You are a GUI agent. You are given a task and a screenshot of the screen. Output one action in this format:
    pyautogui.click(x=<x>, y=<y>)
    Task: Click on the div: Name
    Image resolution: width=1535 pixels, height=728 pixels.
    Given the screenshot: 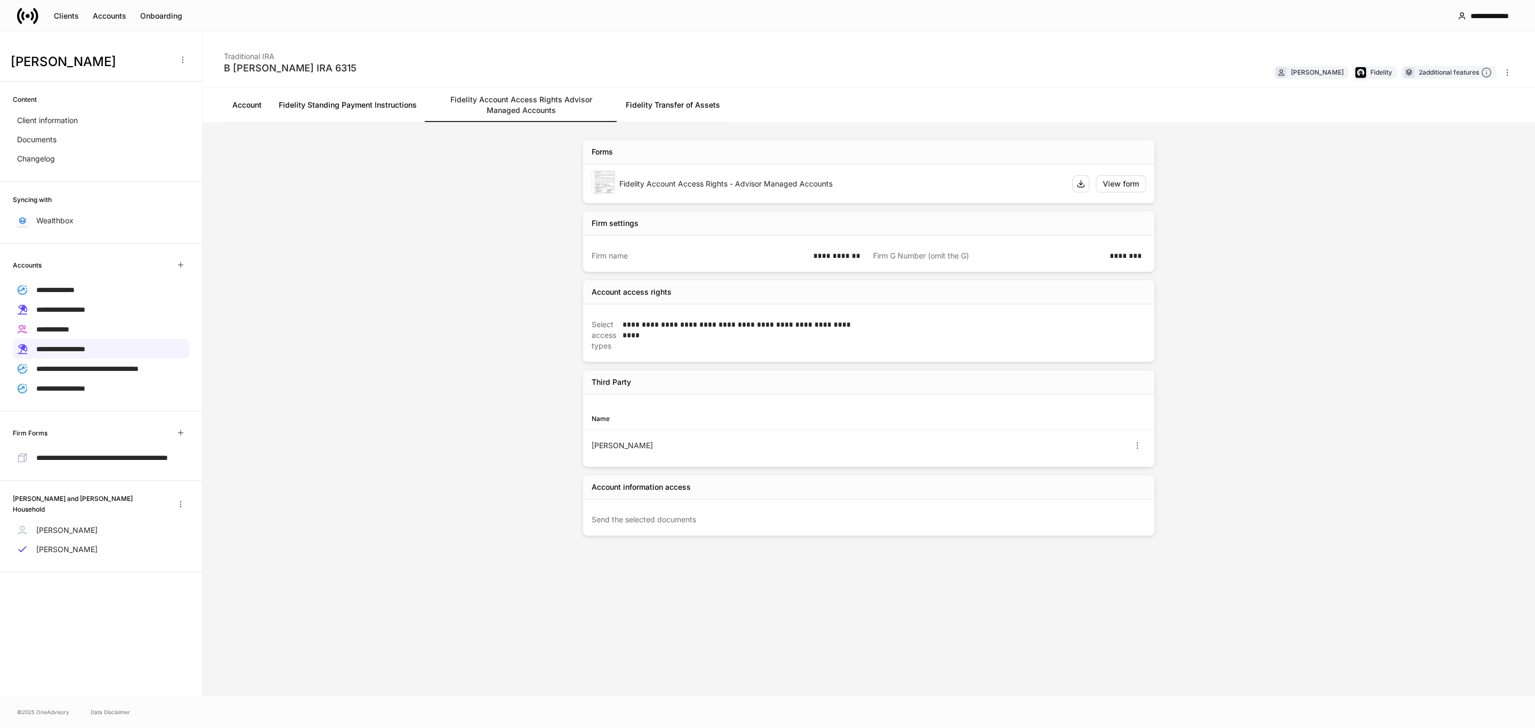 What is the action you would take?
    pyautogui.click(x=730, y=418)
    